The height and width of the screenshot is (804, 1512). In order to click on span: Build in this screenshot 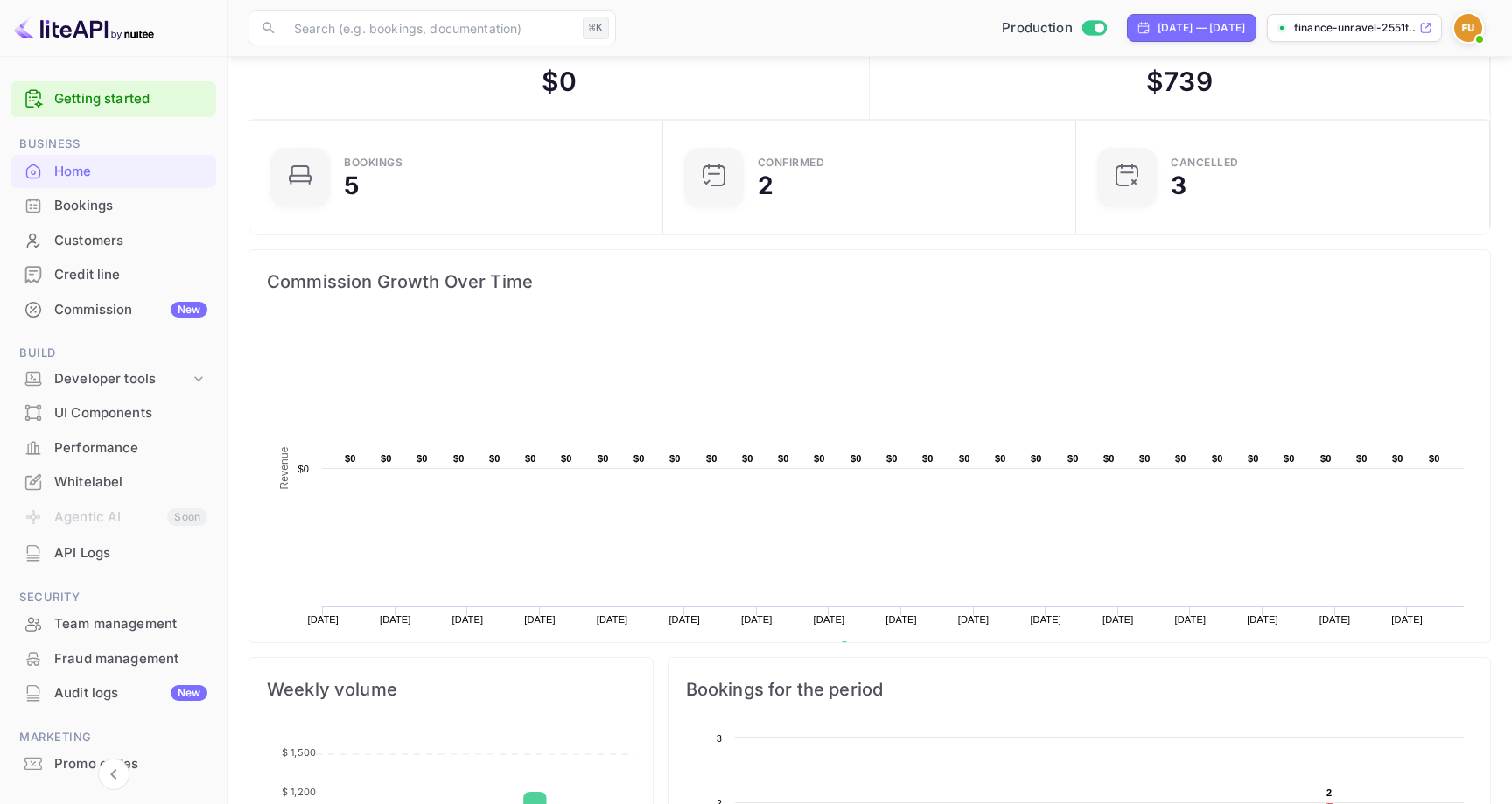, I will do `click(113, 354)`.